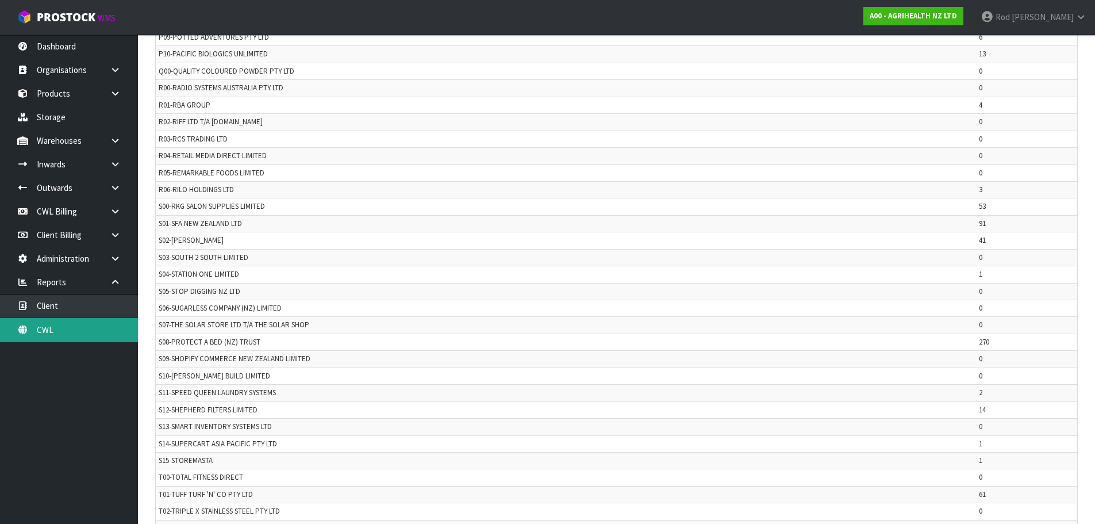 The width and height of the screenshot is (1095, 524). Describe the element at coordinates (106, 18) in the screenshot. I see `small: WMS` at that location.